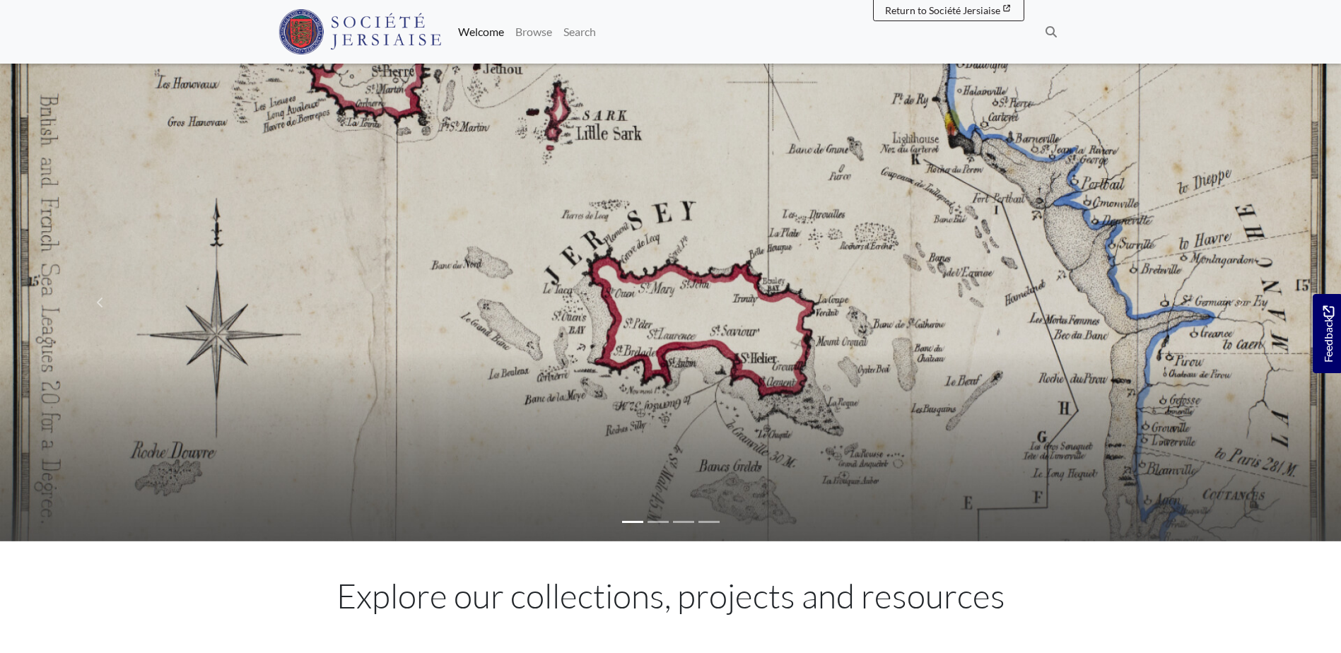 This screenshot has height=653, width=1341. What do you see at coordinates (534, 32) in the screenshot?
I see `a: Browse` at bounding box center [534, 32].